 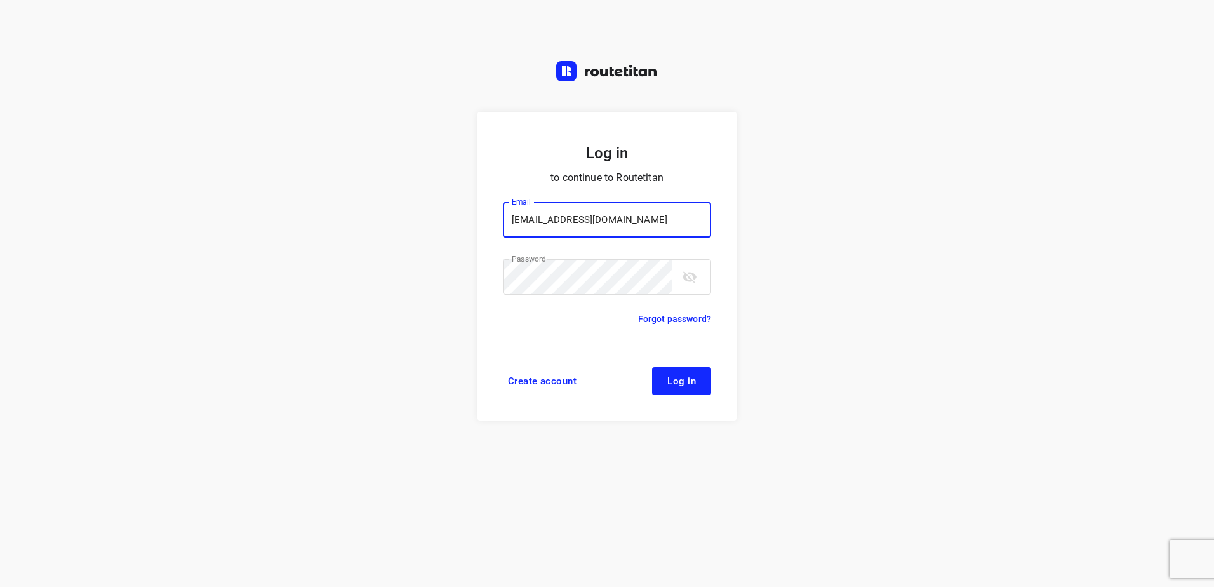 What do you see at coordinates (542, 381) in the screenshot?
I see `span: Create account` at bounding box center [542, 381].